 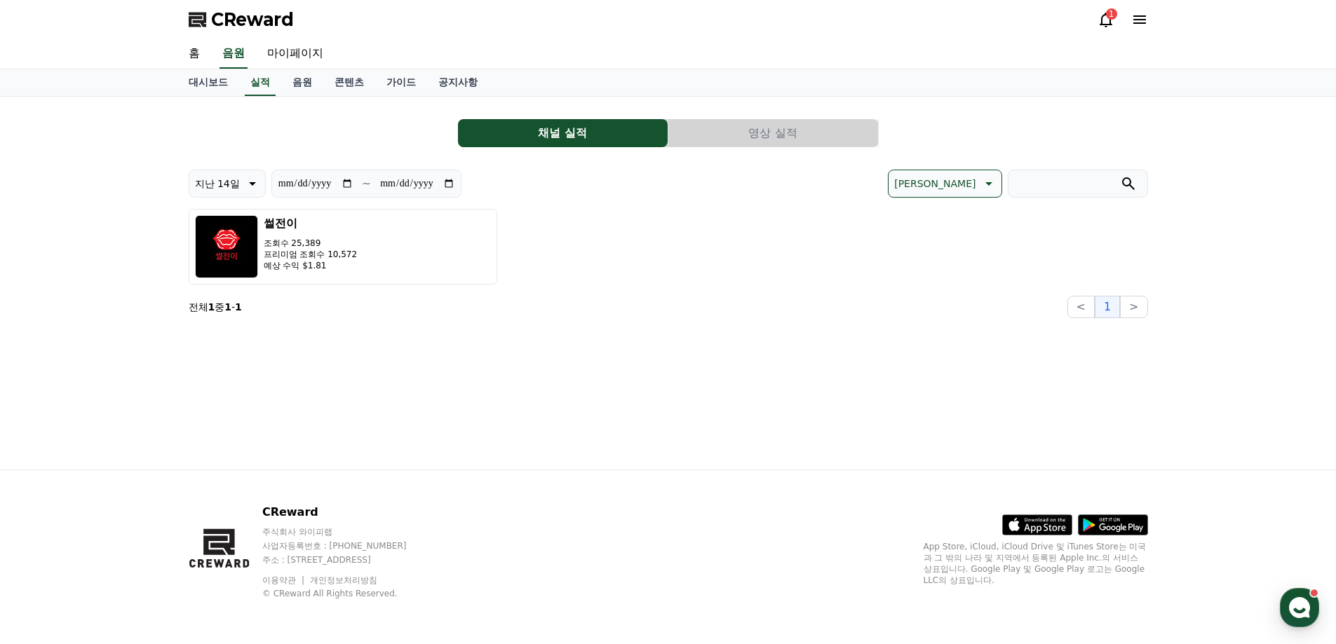 What do you see at coordinates (48, 471) in the screenshot?
I see `span: 홈` at bounding box center [48, 471].